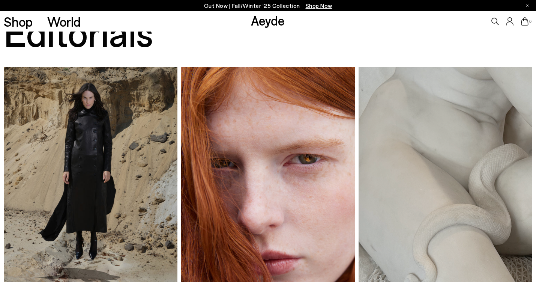 This screenshot has height=282, width=536. Describe the element at coordinates (92, 32) in the screenshot. I see `div: Editorials` at that location.